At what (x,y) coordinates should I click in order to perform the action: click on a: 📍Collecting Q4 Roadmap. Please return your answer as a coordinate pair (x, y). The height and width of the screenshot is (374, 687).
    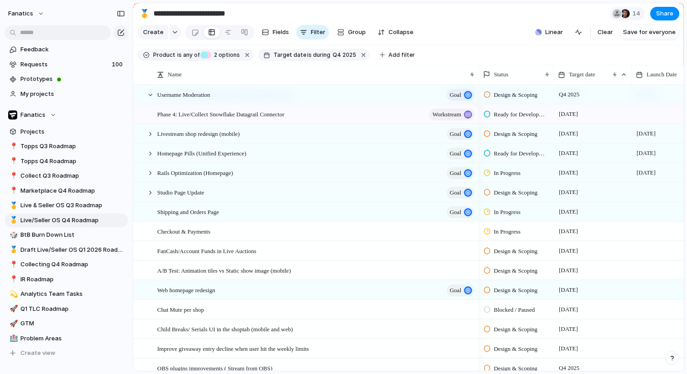
    Looking at the image, I should click on (66, 265).